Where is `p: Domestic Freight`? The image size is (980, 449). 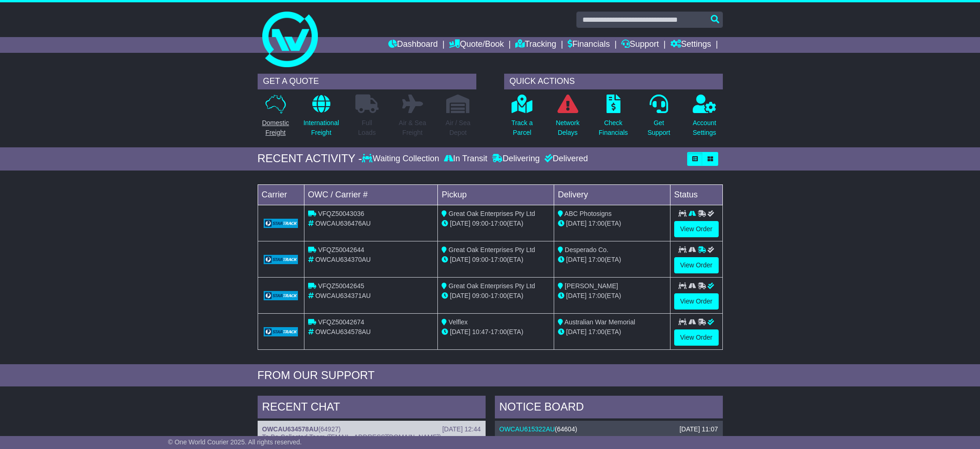
p: Domestic Freight is located at coordinates (275, 128).